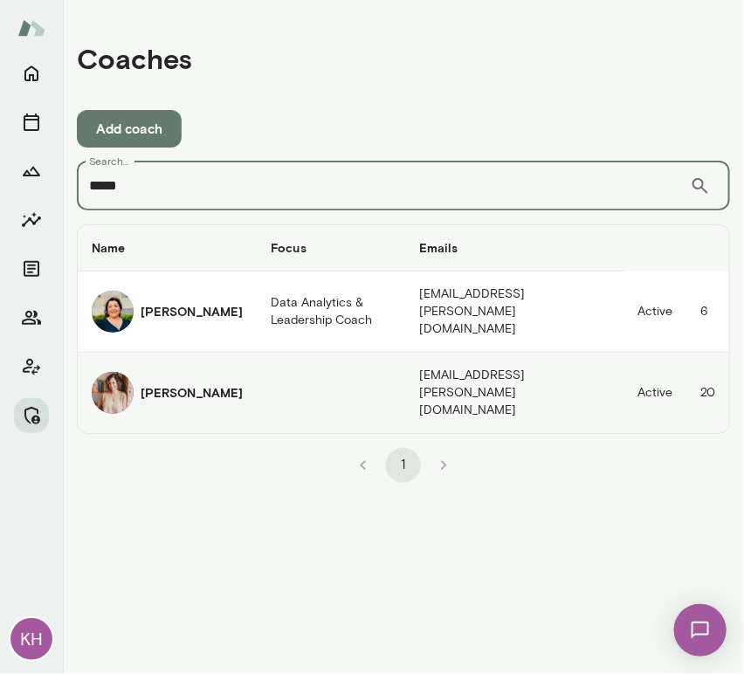  What do you see at coordinates (31, 28) in the screenshot?
I see `img: Mento` at bounding box center [31, 28].